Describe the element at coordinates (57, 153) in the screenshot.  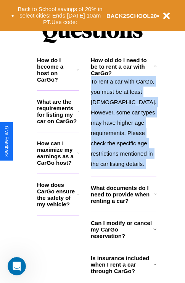
I see `h3: How can I maximize my earnings as a CarGo host?` at that location.